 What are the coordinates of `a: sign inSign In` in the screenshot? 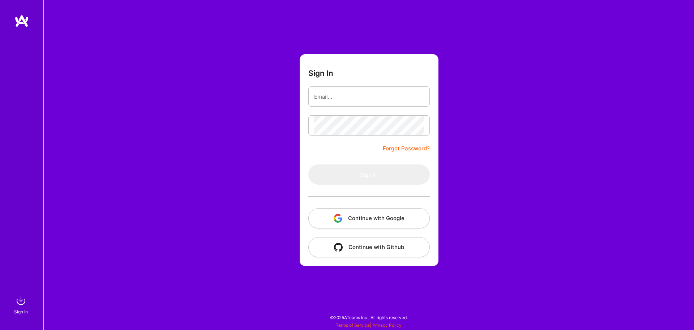 It's located at (22, 304).